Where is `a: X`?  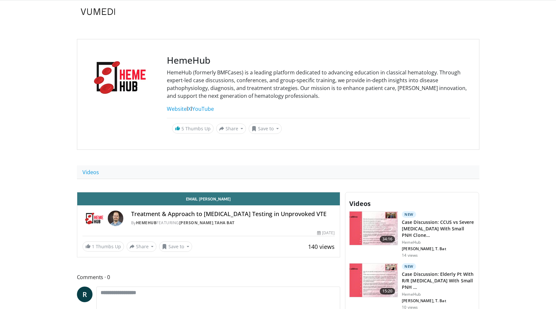 a: X is located at coordinates (189, 109).